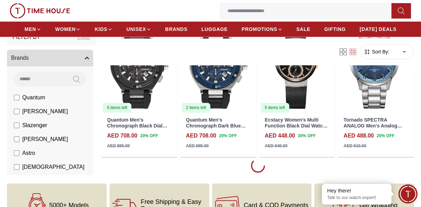  I want to click on a: SALE, so click(304, 29).